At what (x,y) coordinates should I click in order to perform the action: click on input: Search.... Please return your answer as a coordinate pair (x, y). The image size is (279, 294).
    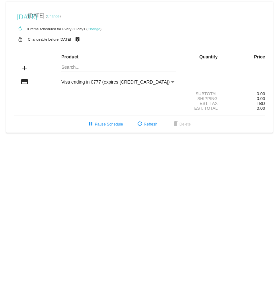
    Looking at the image, I should click on (118, 67).